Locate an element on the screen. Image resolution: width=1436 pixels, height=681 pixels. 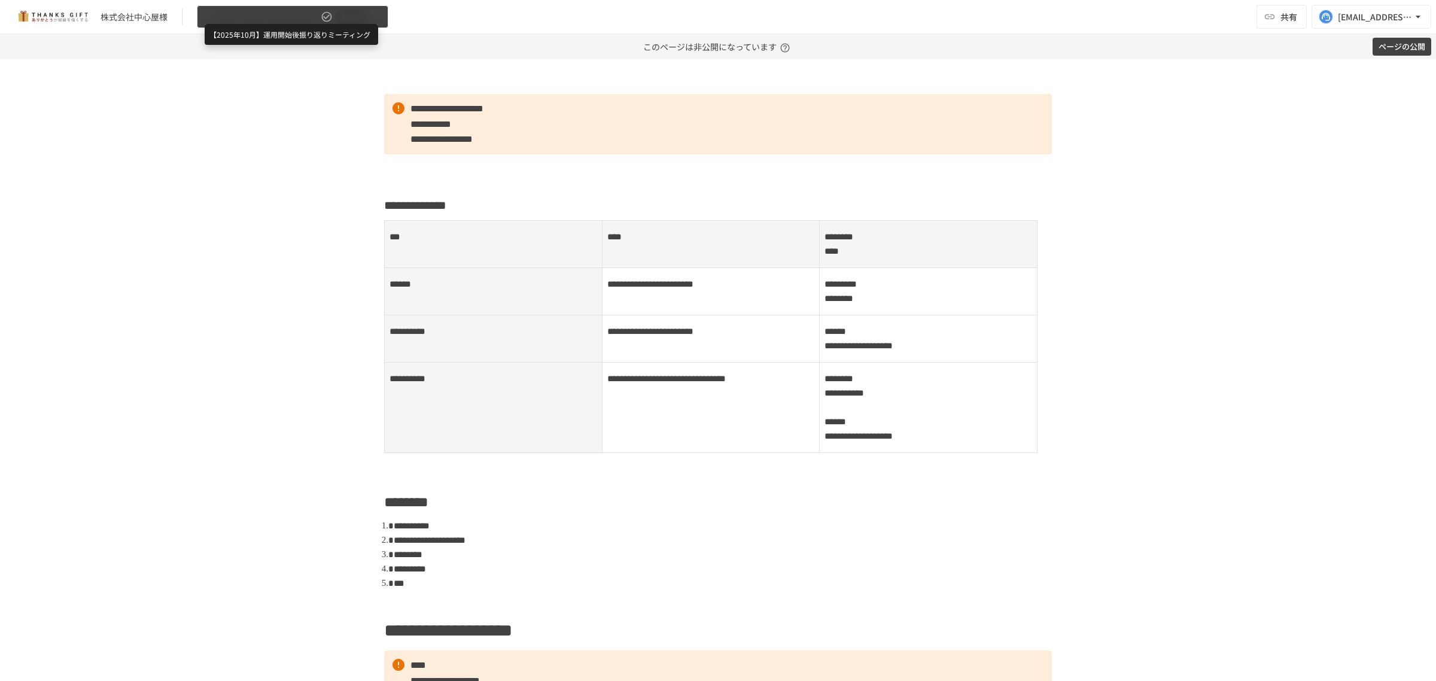
img: mMP1OxWUAhQbsRWCurg7vIHe5HqDpP7qZo7fRoNLXQh is located at coordinates (53, 17).